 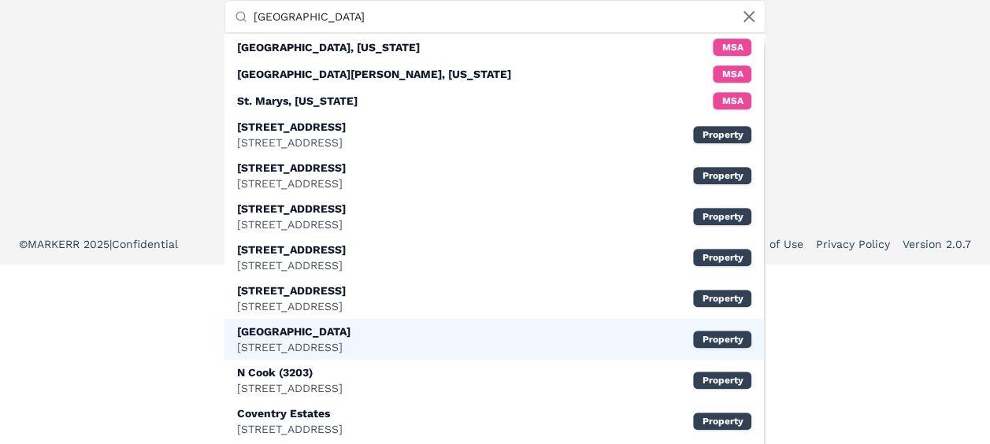 What do you see at coordinates (495, 101) in the screenshot?
I see `div: MSA: St. Marys, Kansas` at bounding box center [495, 101].